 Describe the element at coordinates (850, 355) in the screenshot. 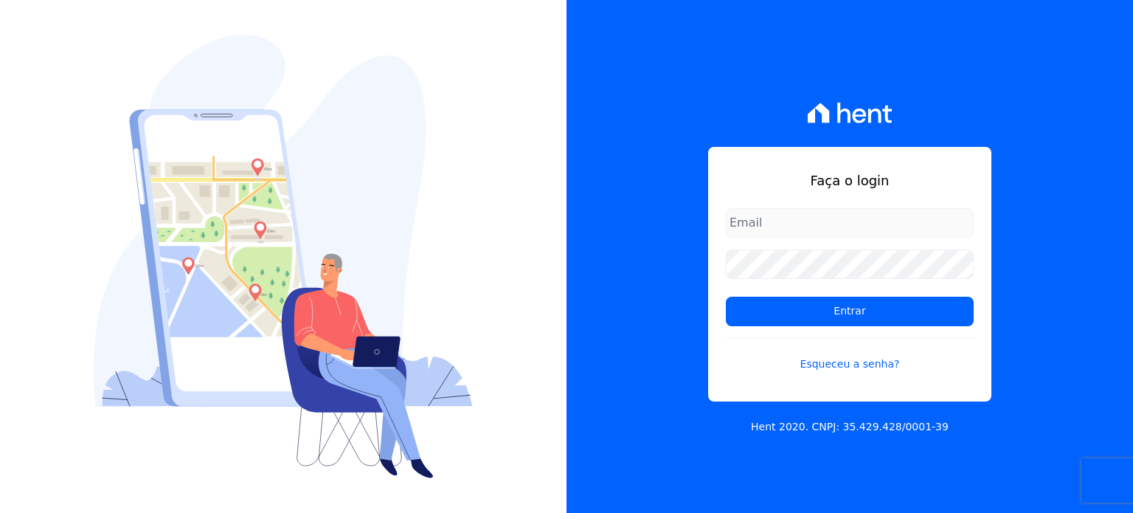

I see `a: Esqueceu a senha?` at that location.